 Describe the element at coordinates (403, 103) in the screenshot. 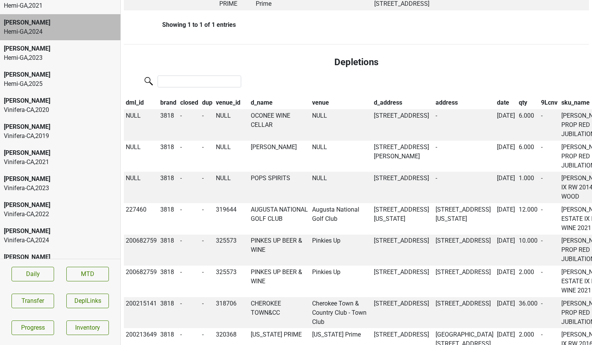

I see `th: d_address: activate to sort column ascending` at that location.